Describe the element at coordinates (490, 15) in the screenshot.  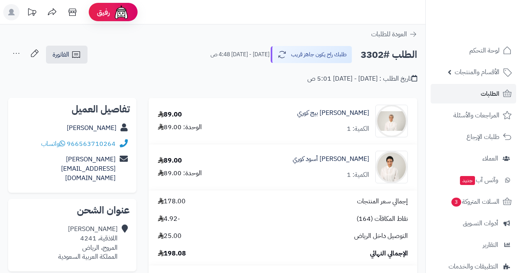
I see `img: logo-2.png` at that location.